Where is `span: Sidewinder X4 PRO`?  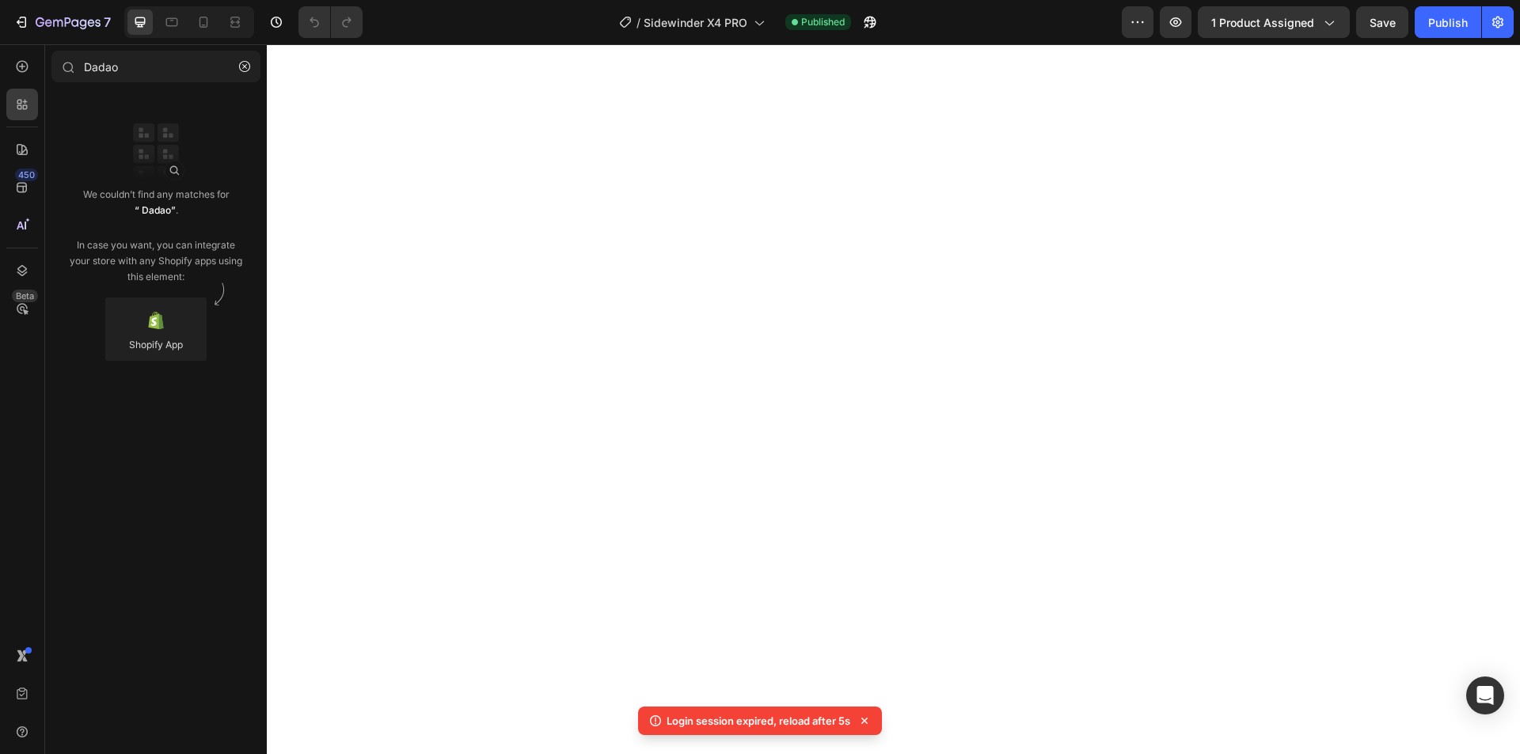
span: Sidewinder X4 PRO is located at coordinates (695, 22).